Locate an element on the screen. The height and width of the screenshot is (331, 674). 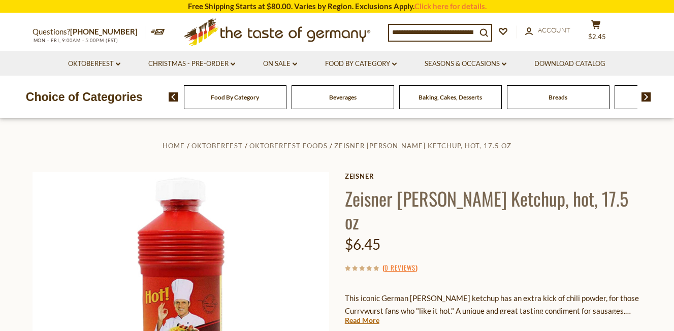
span: Baking, Cakes, Desserts is located at coordinates (450, 97).